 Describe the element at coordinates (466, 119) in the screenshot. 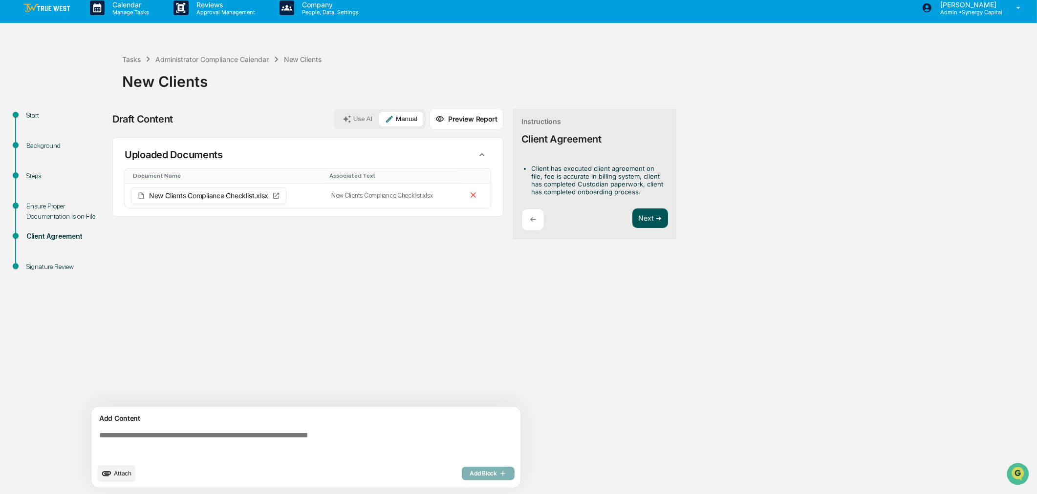

I see `button: Preview Report` at that location.